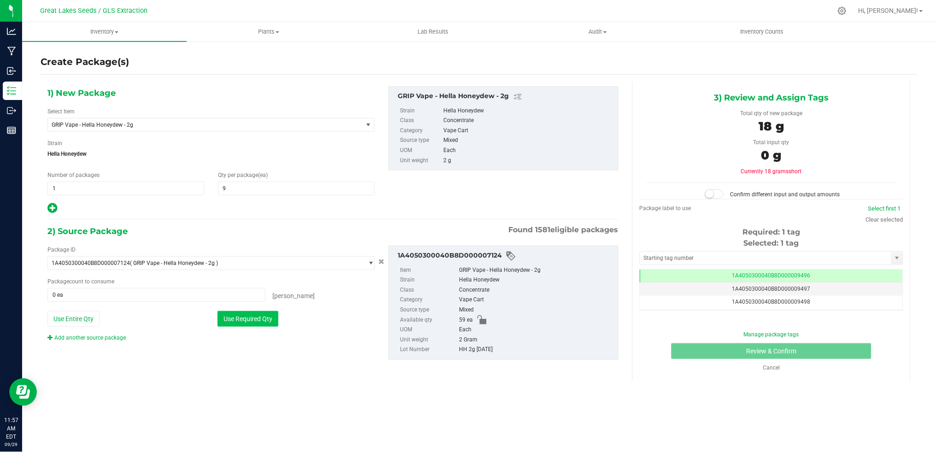  I want to click on a: Cancel, so click(771, 368).